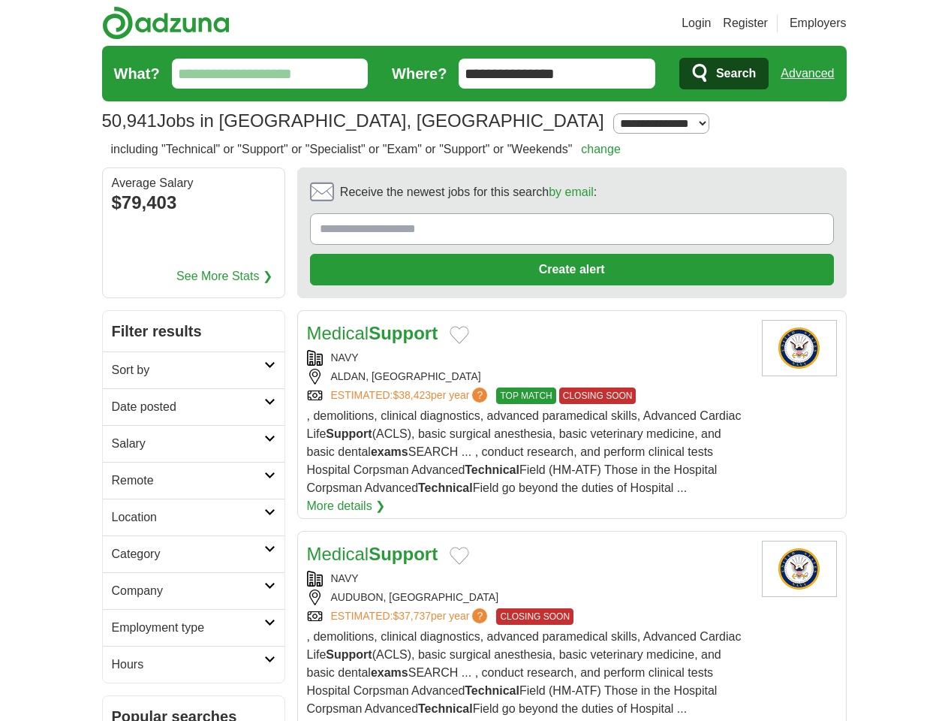  What do you see at coordinates (194, 369) in the screenshot?
I see `a: Sort by` at bounding box center [194, 369].